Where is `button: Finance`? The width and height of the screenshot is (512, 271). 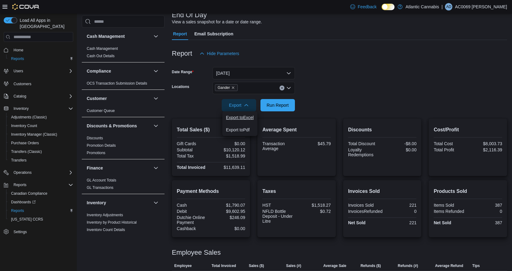
button: Finance is located at coordinates (156, 168).